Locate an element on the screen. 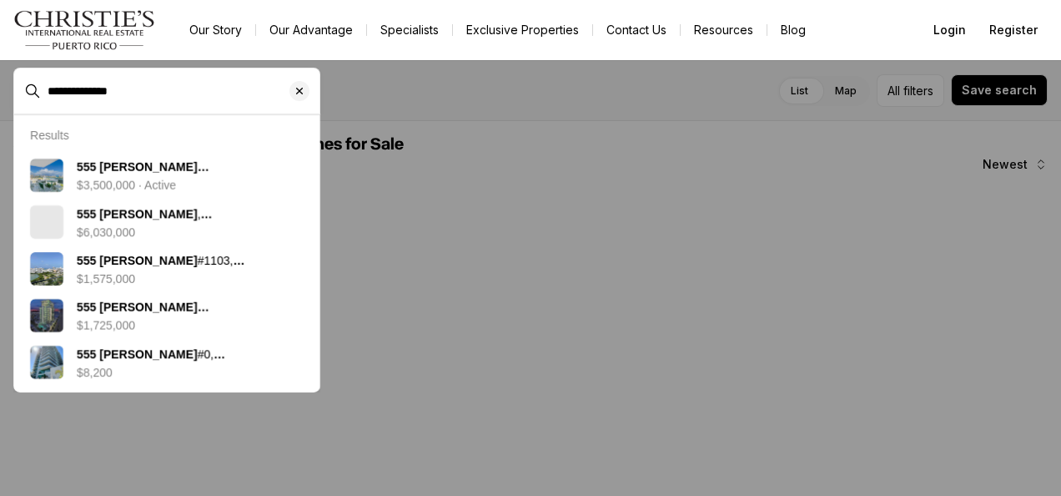  a: logo is located at coordinates (84, 30).